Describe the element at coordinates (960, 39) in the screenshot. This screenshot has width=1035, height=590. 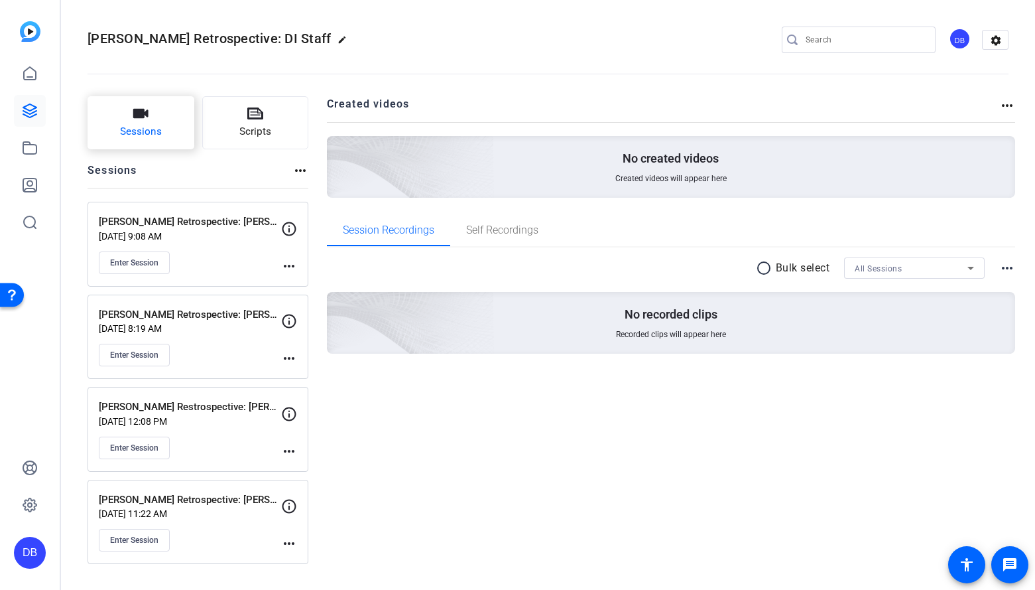
I see `ngx-avatar: David Breisch` at that location.